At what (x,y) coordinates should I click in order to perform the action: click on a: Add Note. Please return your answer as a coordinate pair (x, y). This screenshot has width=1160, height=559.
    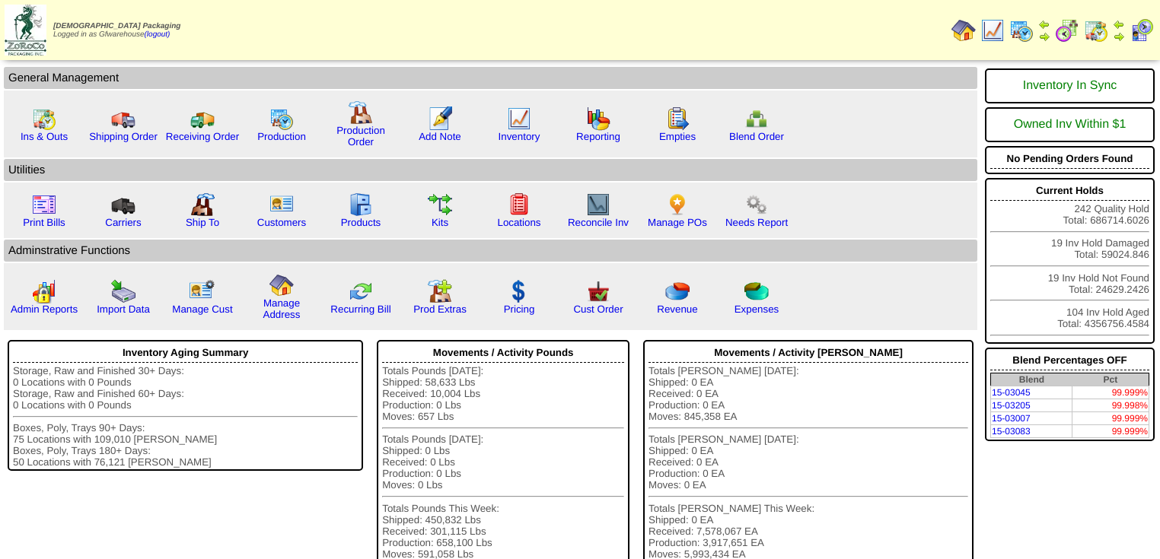
    Looking at the image, I should click on (440, 136).